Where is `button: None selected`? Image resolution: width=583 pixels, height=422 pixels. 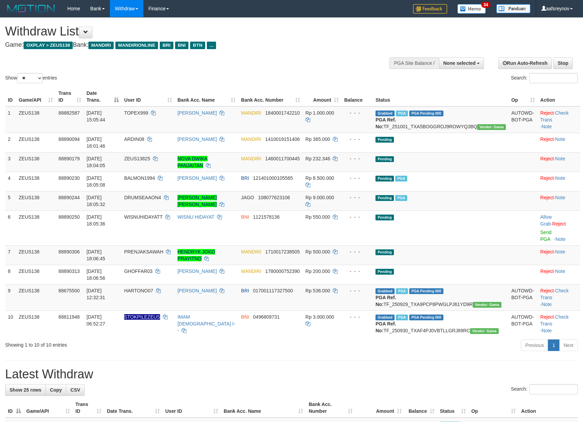
button: None selected is located at coordinates (462, 63).